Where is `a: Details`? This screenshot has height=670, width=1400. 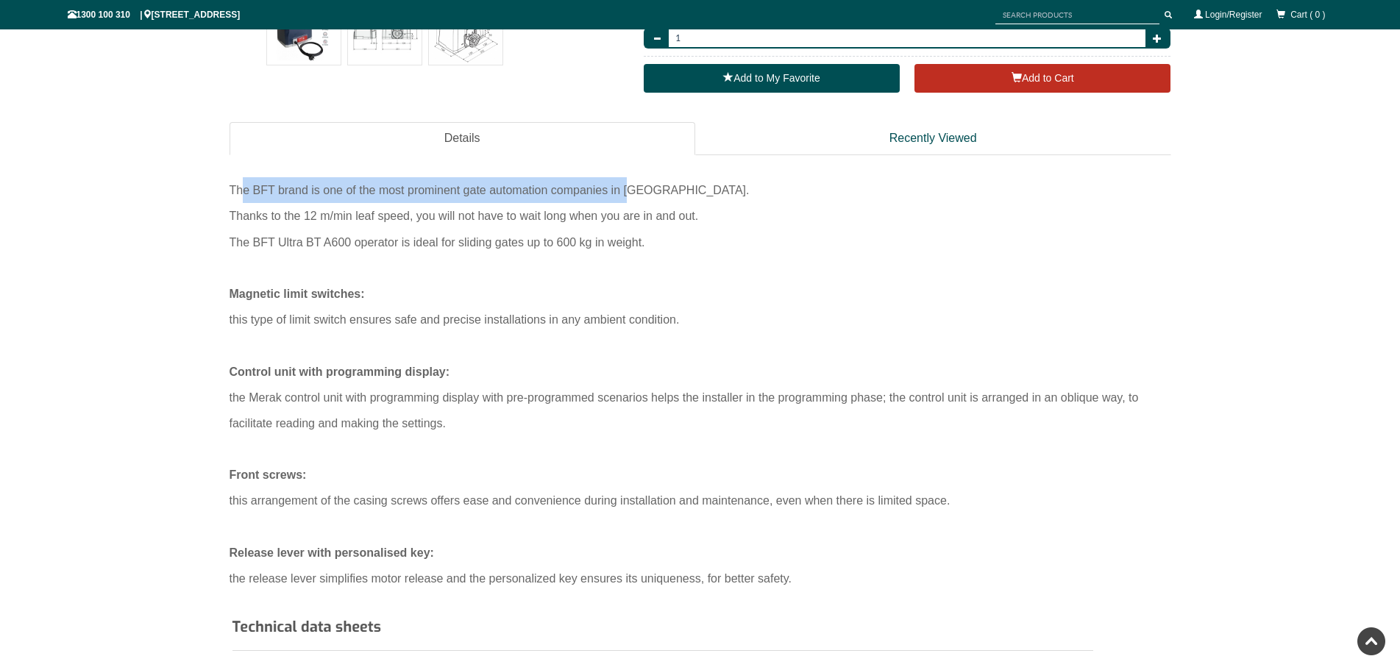
a: Details is located at coordinates (462, 138).